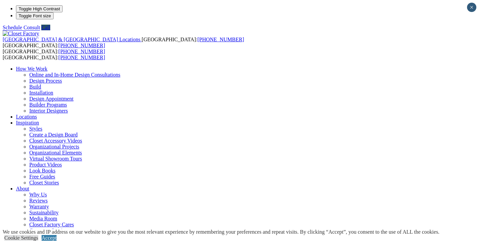  Describe the element at coordinates (46, 80) in the screenshot. I see `a: Design Process` at that location.